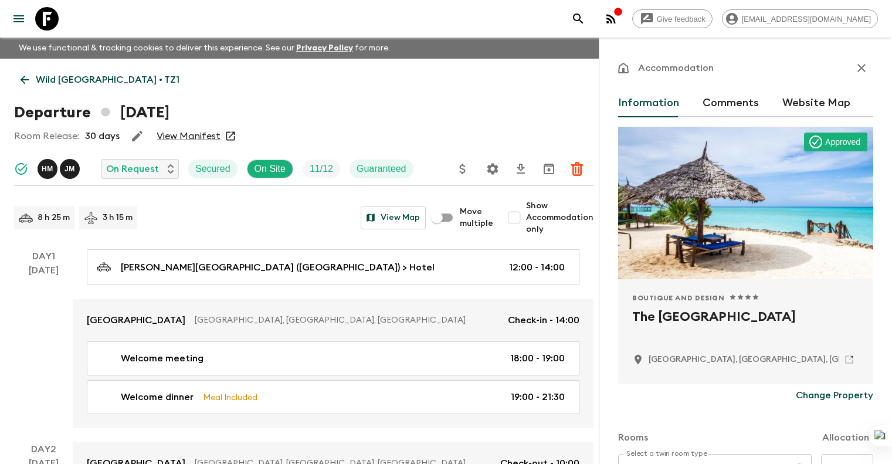  Describe the element at coordinates (46, 136) in the screenshot. I see `p: Room Release:` at that location.